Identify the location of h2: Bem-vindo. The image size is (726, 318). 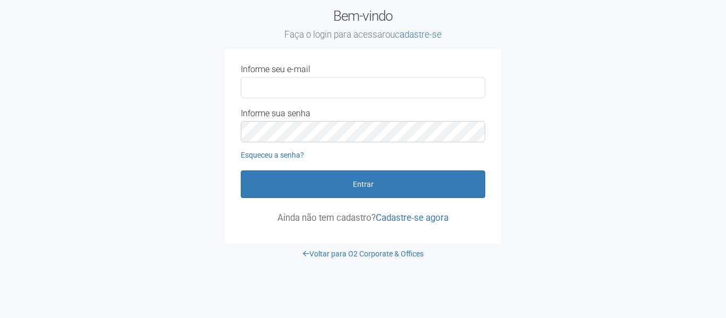
(363, 24).